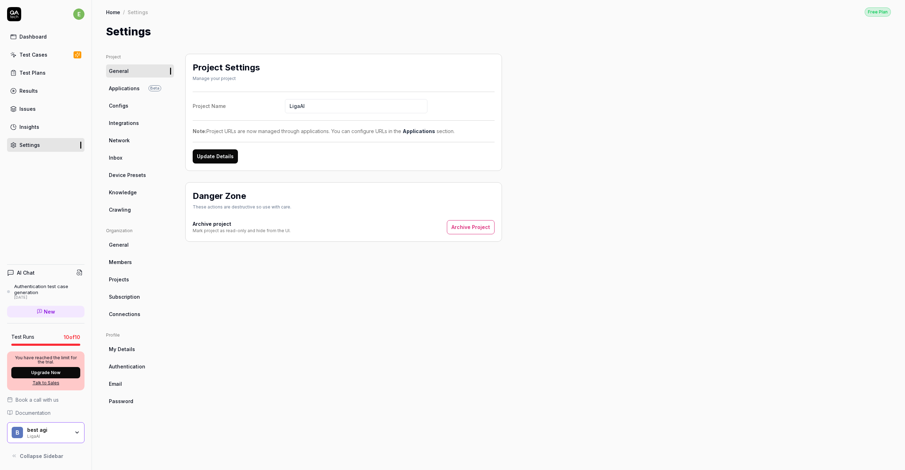  What do you see at coordinates (28, 109) in the screenshot?
I see `div: Issues` at bounding box center [28, 109].